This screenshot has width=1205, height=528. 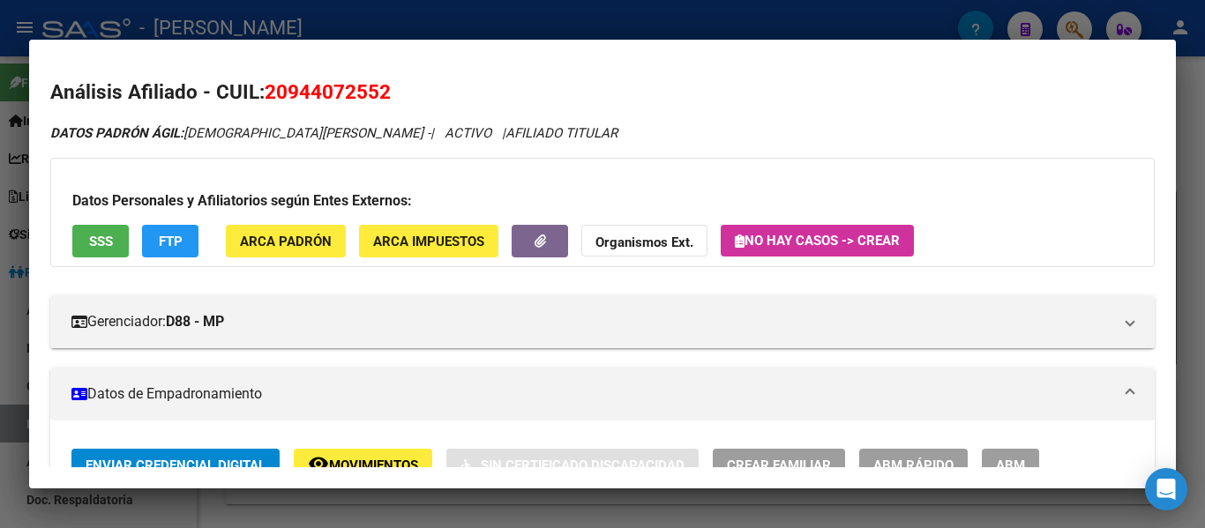 What do you see at coordinates (429, 242) in the screenshot?
I see `span: ARCA Impuestos` at bounding box center [429, 242].